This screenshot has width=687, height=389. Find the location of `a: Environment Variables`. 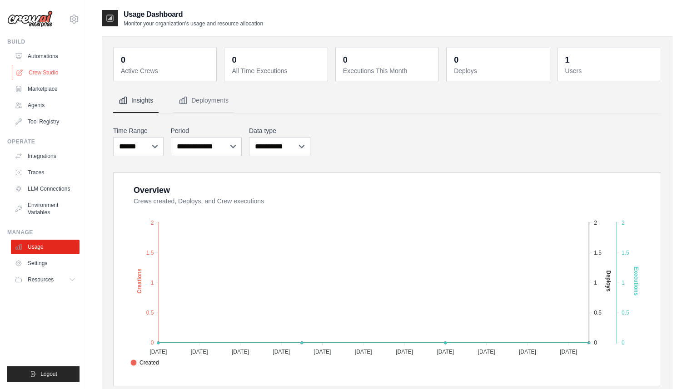

a: Environment Variables is located at coordinates (45, 209).